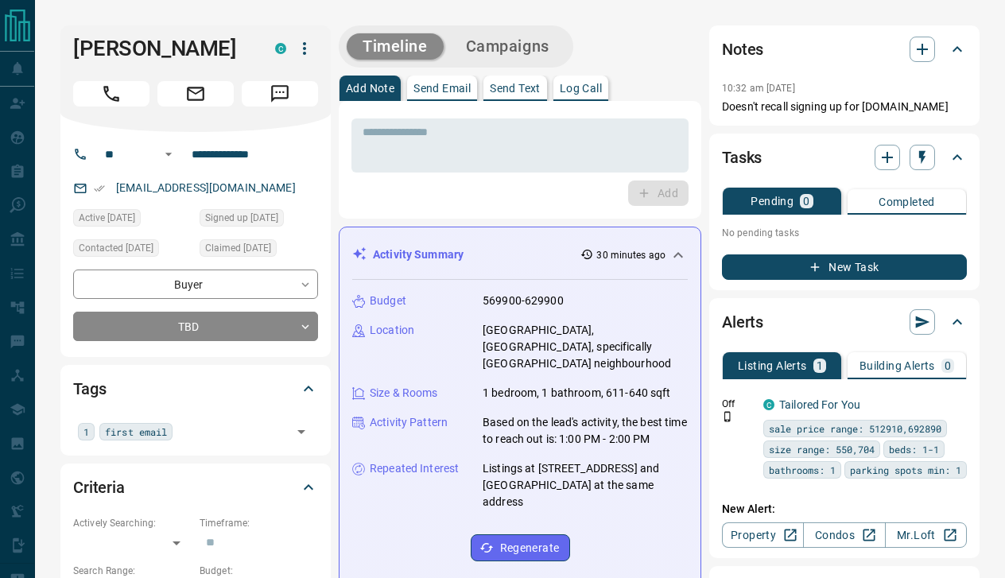  I want to click on a: Condos, so click(843, 535).